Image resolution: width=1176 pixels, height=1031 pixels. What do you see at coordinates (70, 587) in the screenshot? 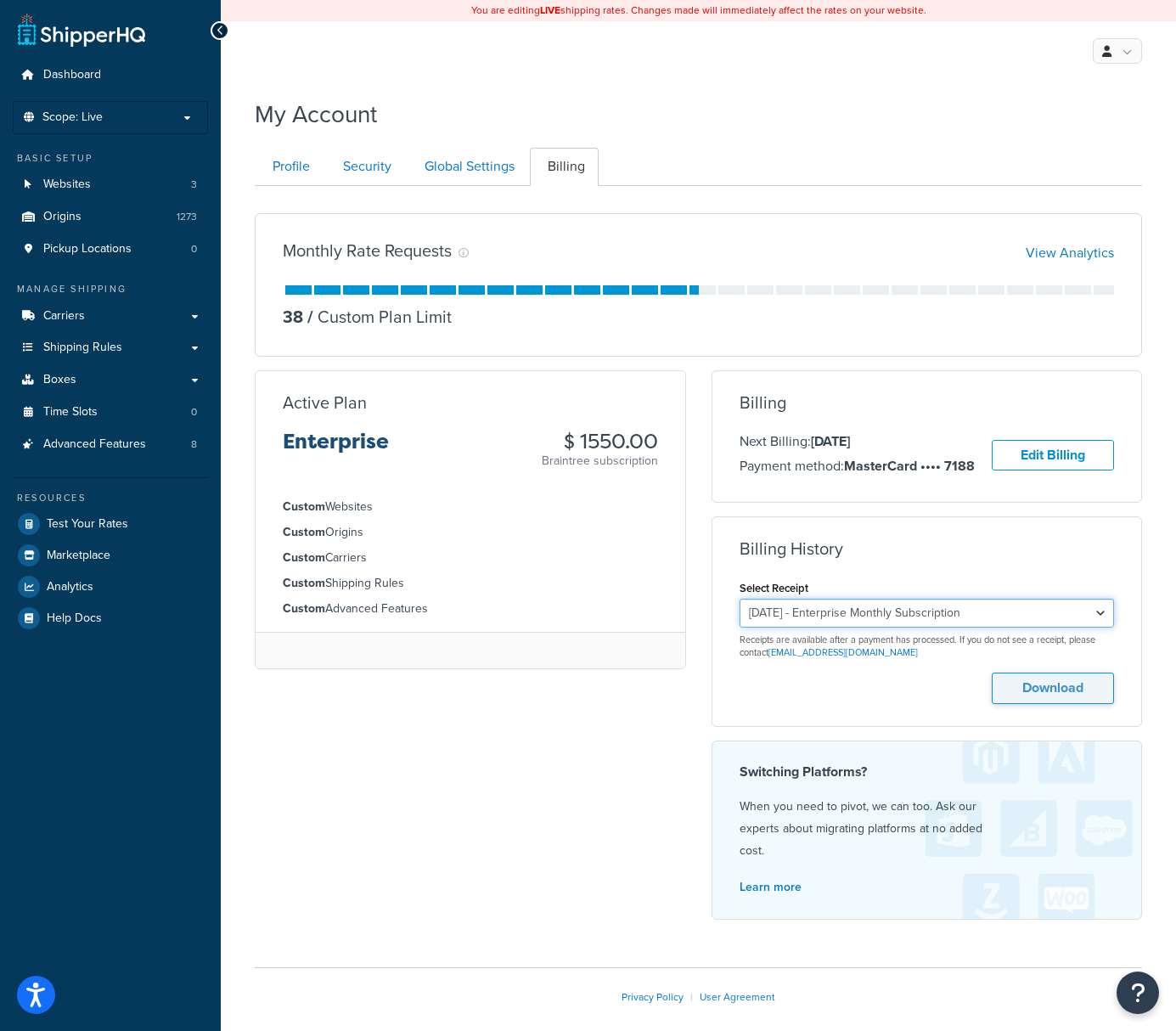
I see `span: Analytics` at bounding box center [70, 587].